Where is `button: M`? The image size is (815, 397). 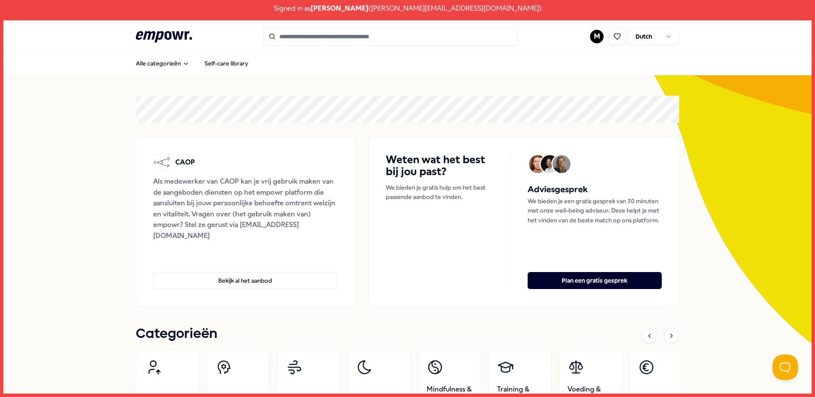
button: M is located at coordinates (597, 37).